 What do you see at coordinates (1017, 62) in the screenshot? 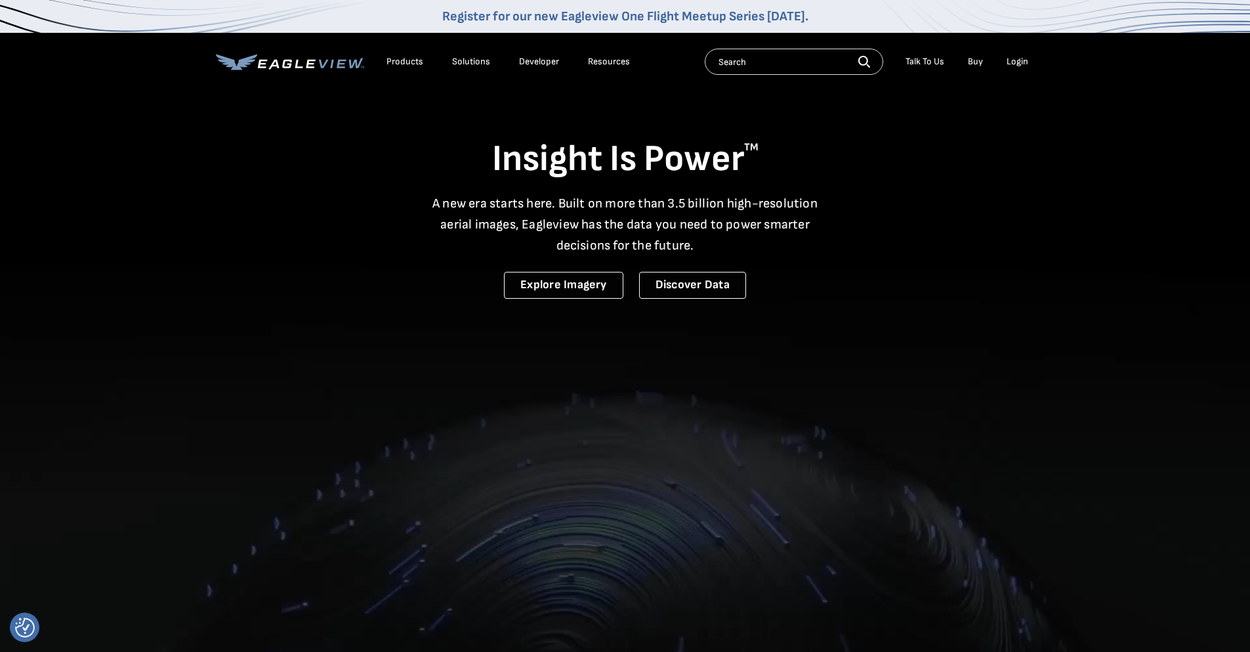
I see `div: Login` at bounding box center [1017, 62].